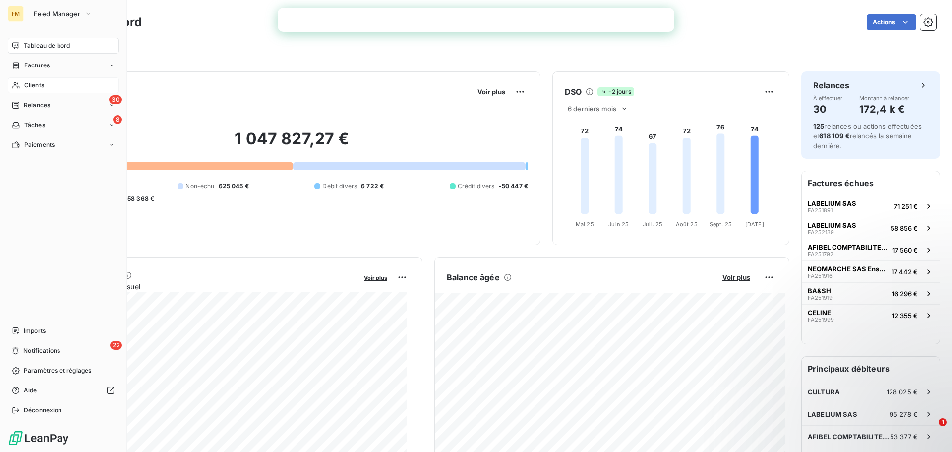  I want to click on span: 17 442 €, so click(905, 272).